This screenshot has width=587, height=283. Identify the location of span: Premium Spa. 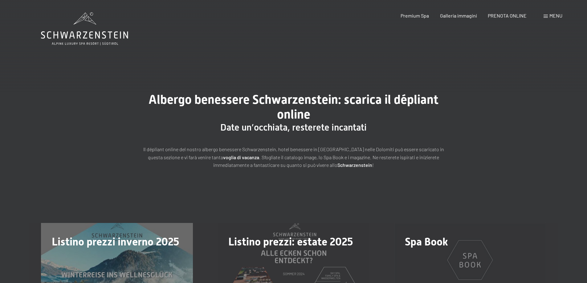
(415, 15).